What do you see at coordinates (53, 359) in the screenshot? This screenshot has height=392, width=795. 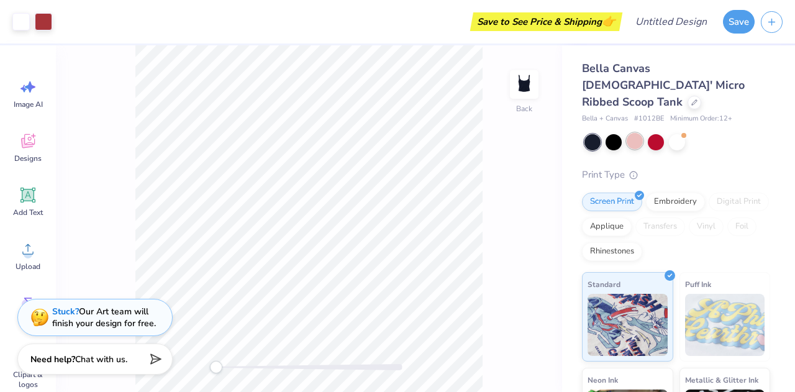 I see `strong: Need help?` at bounding box center [53, 359].